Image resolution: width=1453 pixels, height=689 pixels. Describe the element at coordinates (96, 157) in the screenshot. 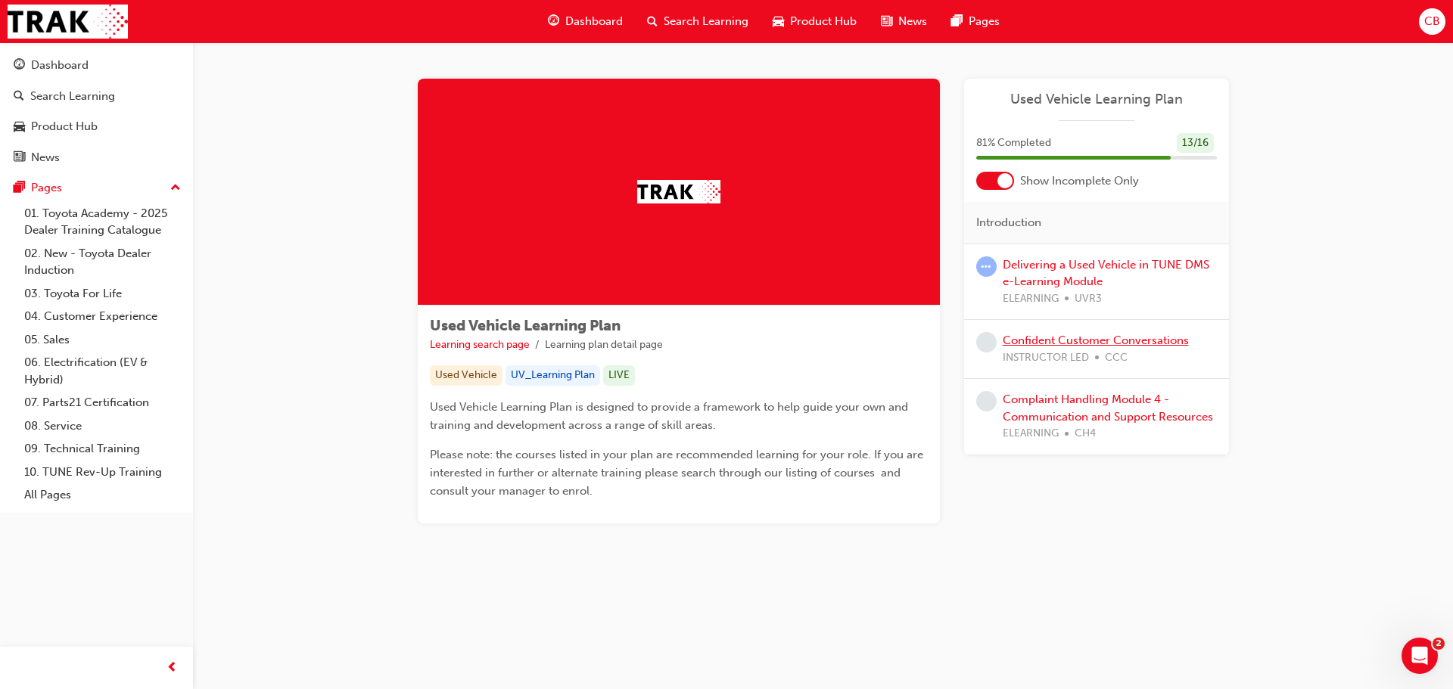

I see `a: News` at that location.